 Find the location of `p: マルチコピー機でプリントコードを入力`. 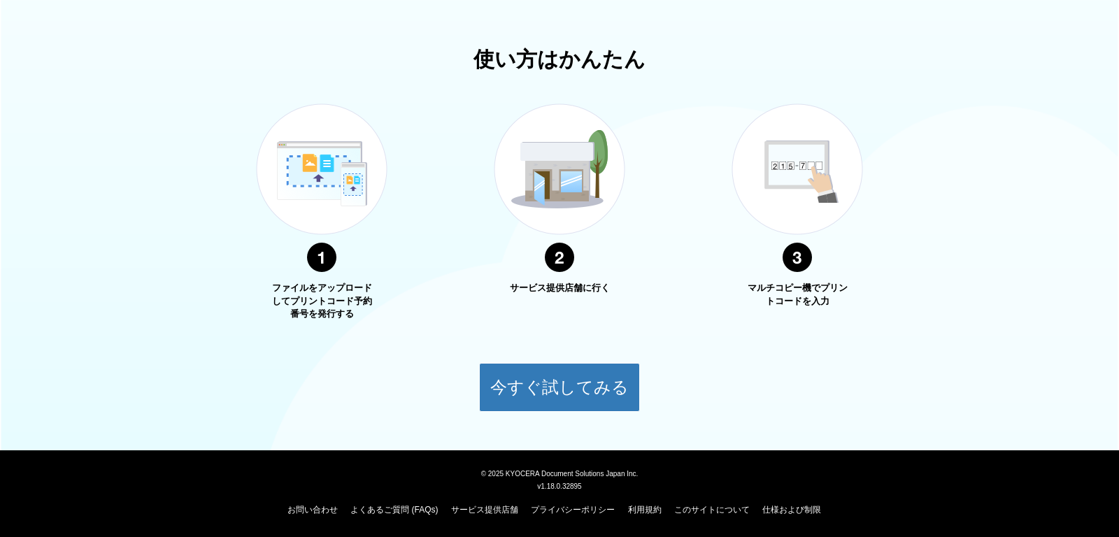

p: マルチコピー機でプリントコードを入力 is located at coordinates (797, 294).